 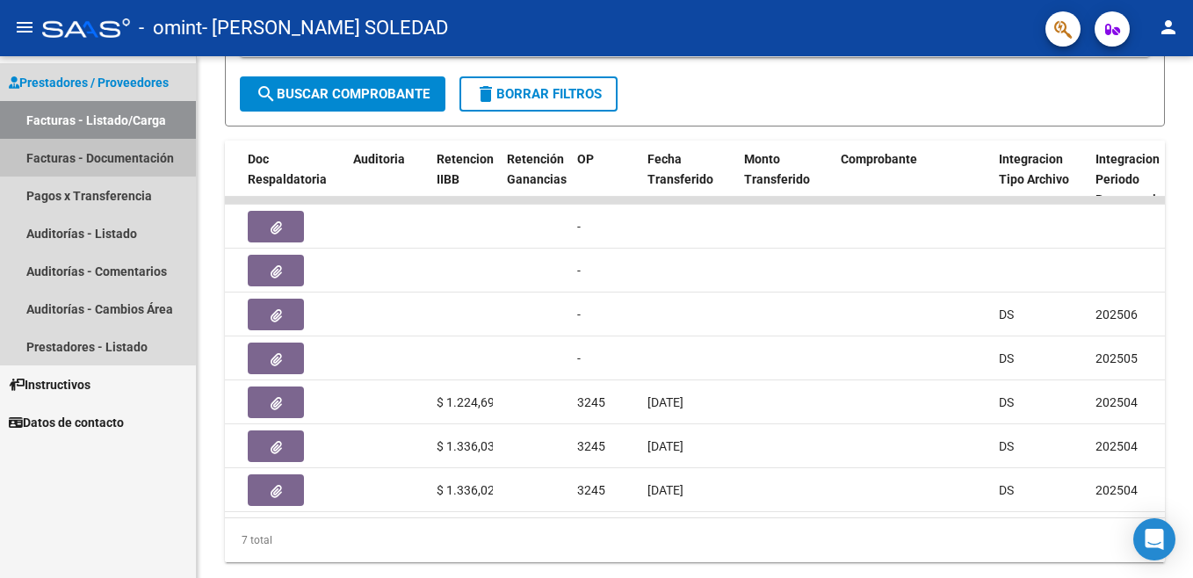 I want to click on span: OP, so click(x=585, y=159).